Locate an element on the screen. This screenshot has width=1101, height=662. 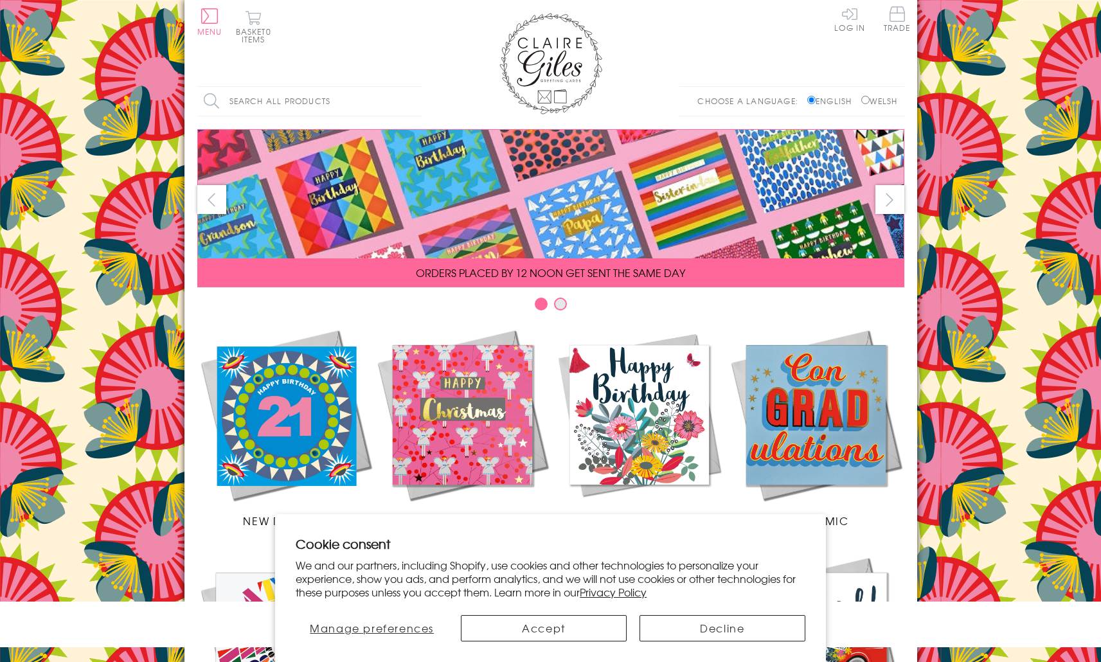
button: Manage preferences is located at coordinates (372, 628).